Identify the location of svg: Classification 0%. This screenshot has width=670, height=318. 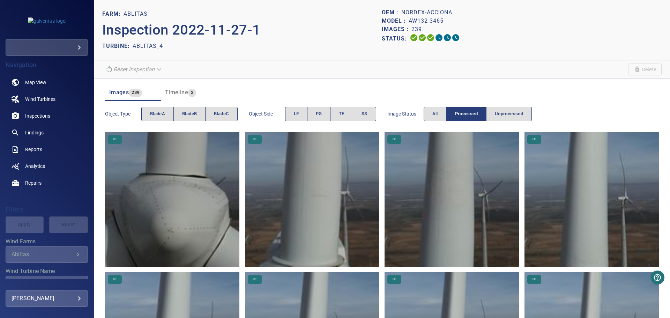
(456, 38).